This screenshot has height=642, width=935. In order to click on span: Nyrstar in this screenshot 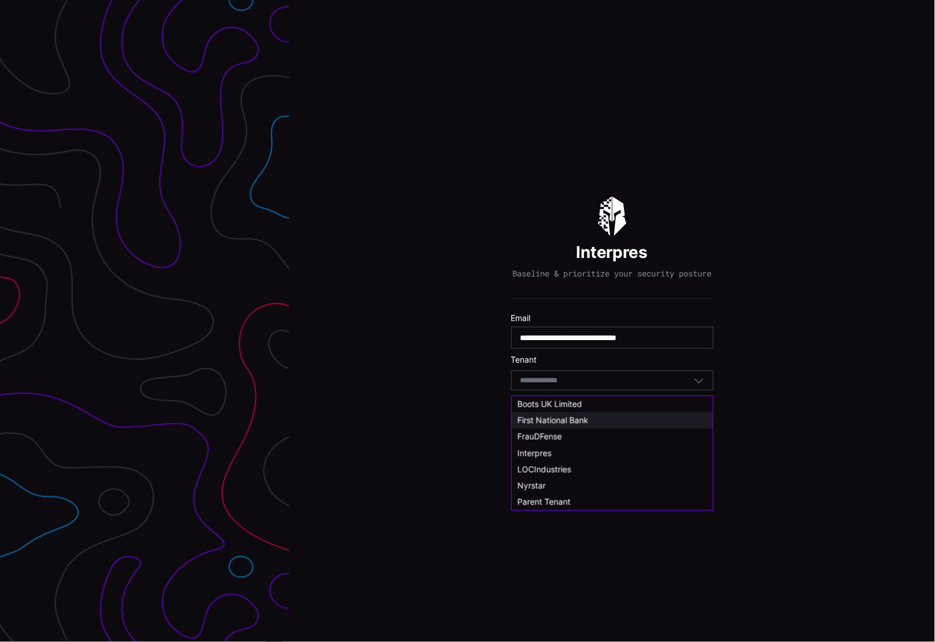, I will do `click(531, 485)`.